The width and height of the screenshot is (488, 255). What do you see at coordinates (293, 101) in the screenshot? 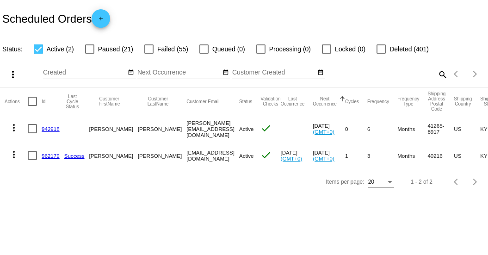
I see `button: Change sorting for LastOccurrenceUtc` at bounding box center [293, 101].